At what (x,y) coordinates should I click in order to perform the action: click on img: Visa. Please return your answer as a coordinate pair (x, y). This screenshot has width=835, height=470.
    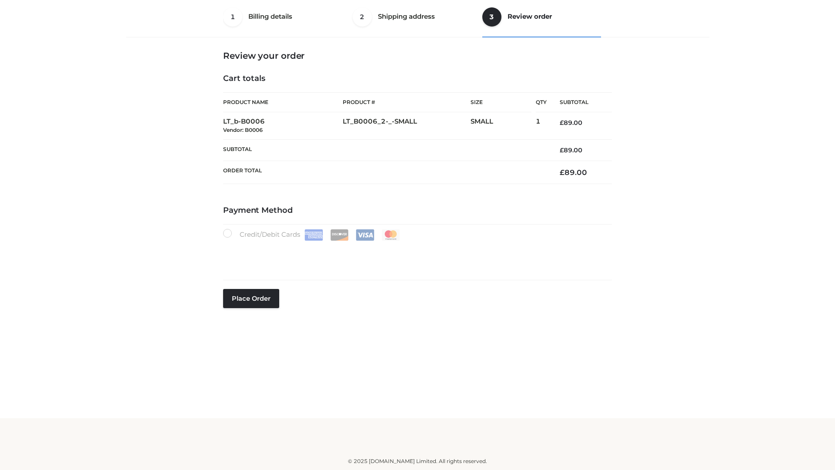
    Looking at the image, I should click on (365, 235).